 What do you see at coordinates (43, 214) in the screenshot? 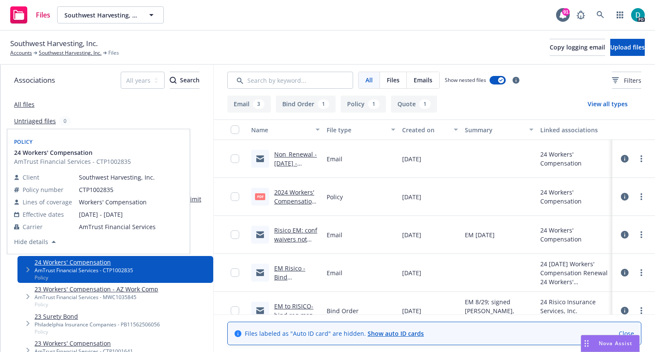
I see `span: Effective dates` at bounding box center [43, 214].